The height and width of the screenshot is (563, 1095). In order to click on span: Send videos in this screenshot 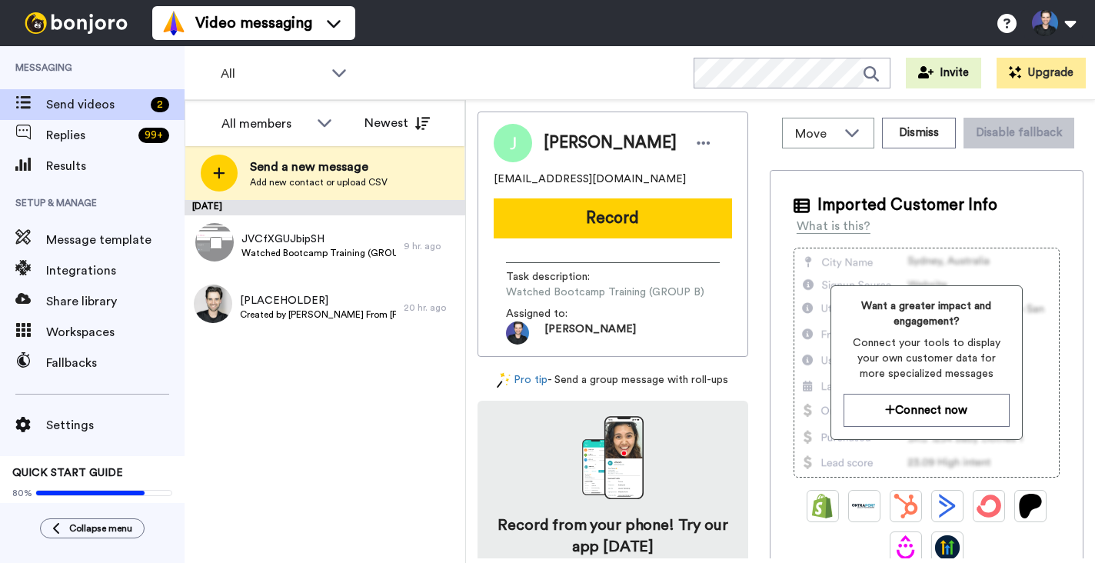, I will do `click(95, 105)`.